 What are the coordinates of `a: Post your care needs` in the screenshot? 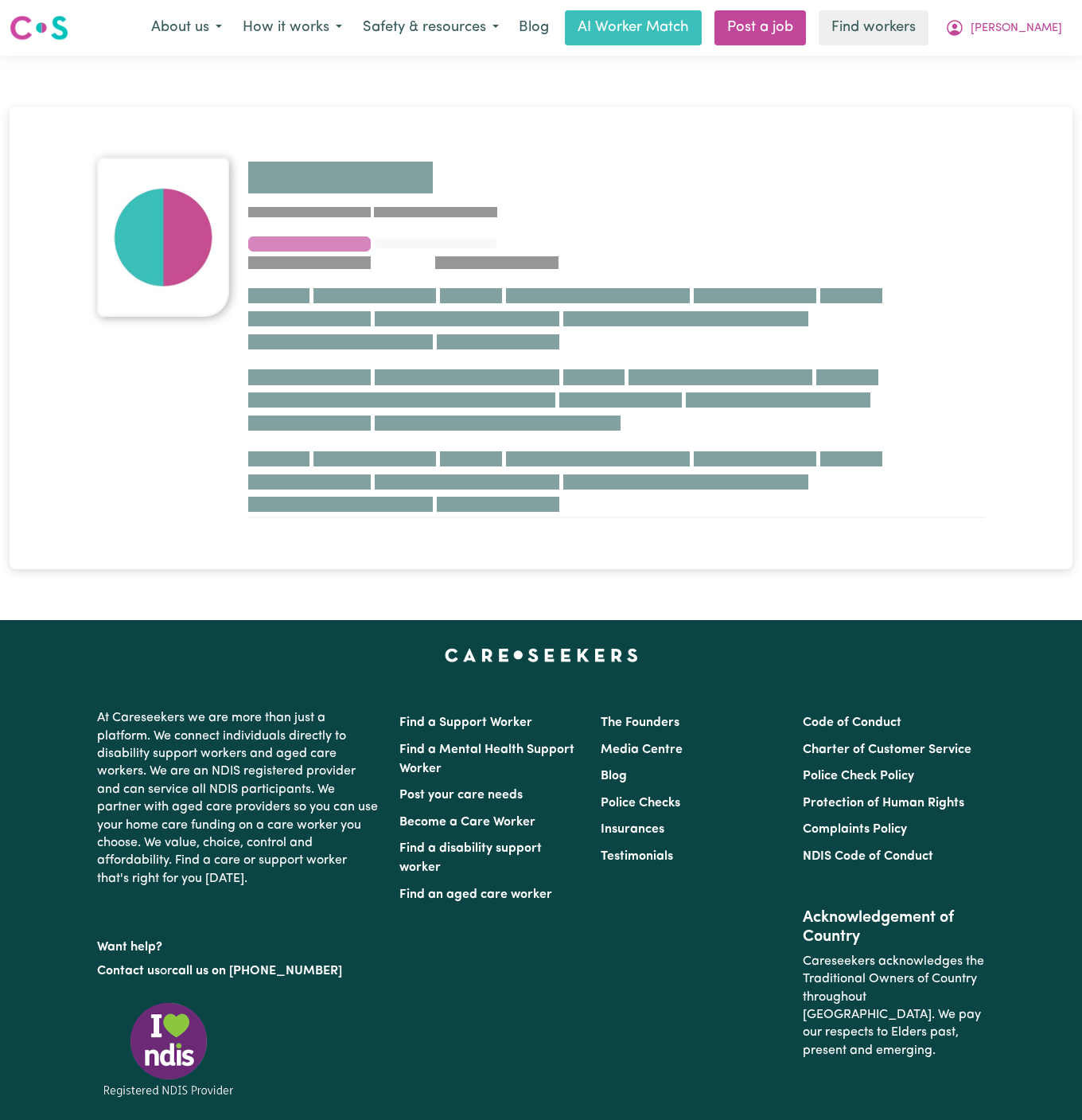 It's located at (461, 795).